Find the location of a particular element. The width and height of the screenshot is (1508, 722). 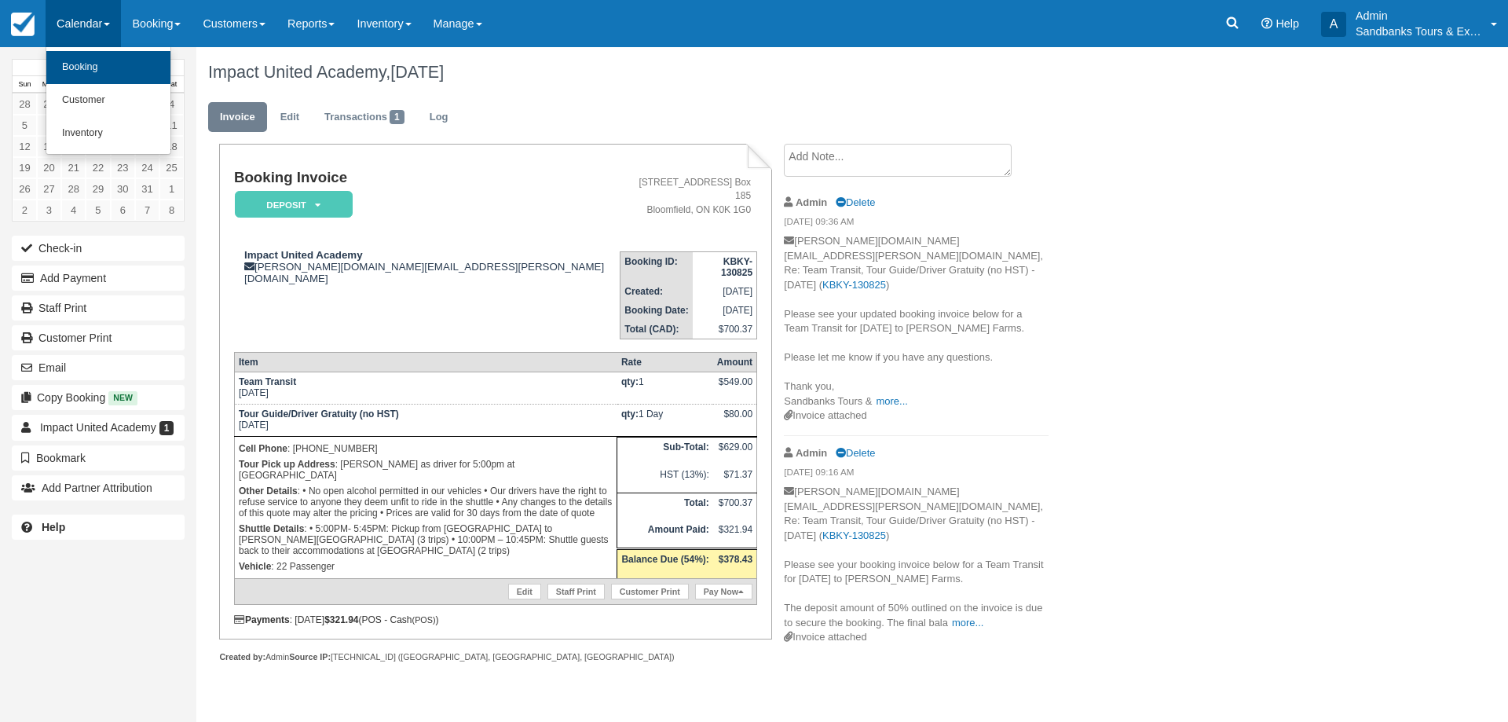

th: Booking Date: is located at coordinates (657, 310).